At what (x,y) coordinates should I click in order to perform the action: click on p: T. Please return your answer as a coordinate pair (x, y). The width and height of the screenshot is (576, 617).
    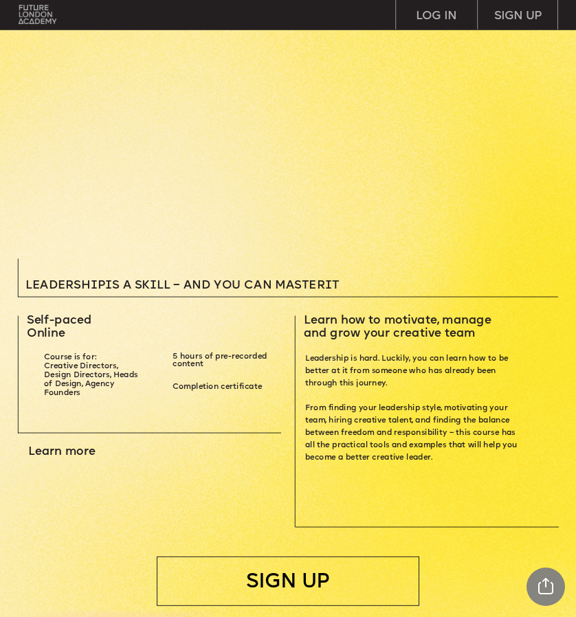
    Looking at the image, I should click on (227, 285).